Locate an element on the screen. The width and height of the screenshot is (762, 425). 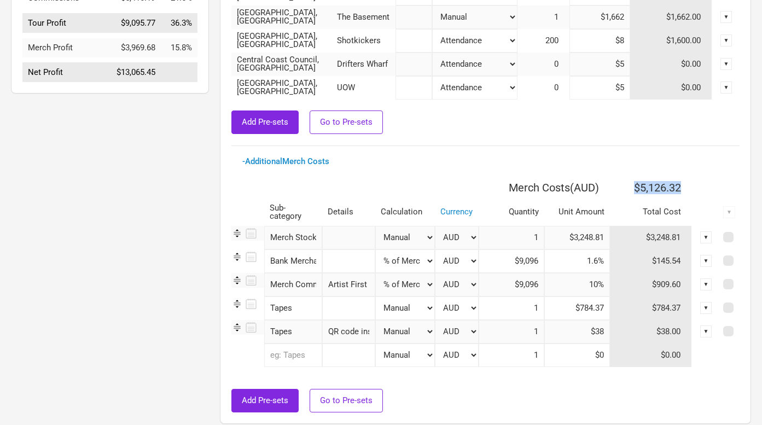
th: Calculation is located at coordinates (405, 212).